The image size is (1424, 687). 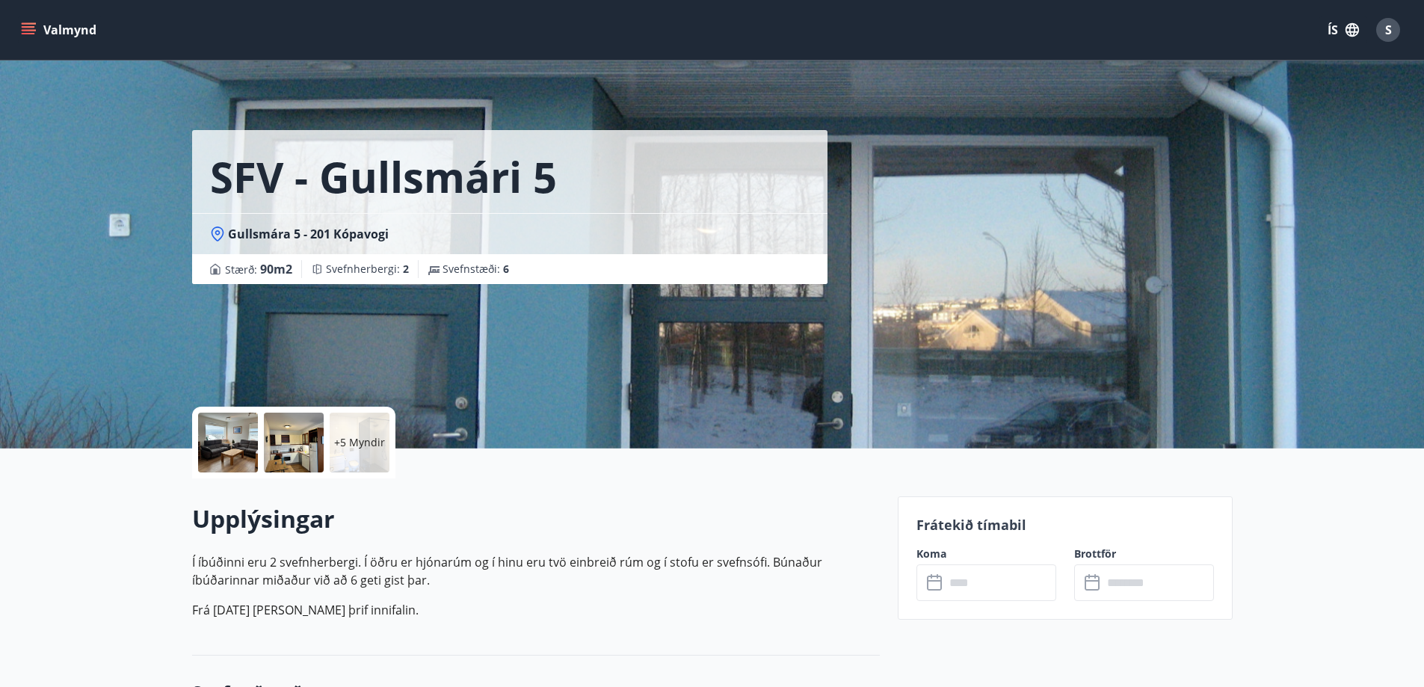 What do you see at coordinates (259, 269) in the screenshot?
I see `span: Stærð :` at bounding box center [259, 269].